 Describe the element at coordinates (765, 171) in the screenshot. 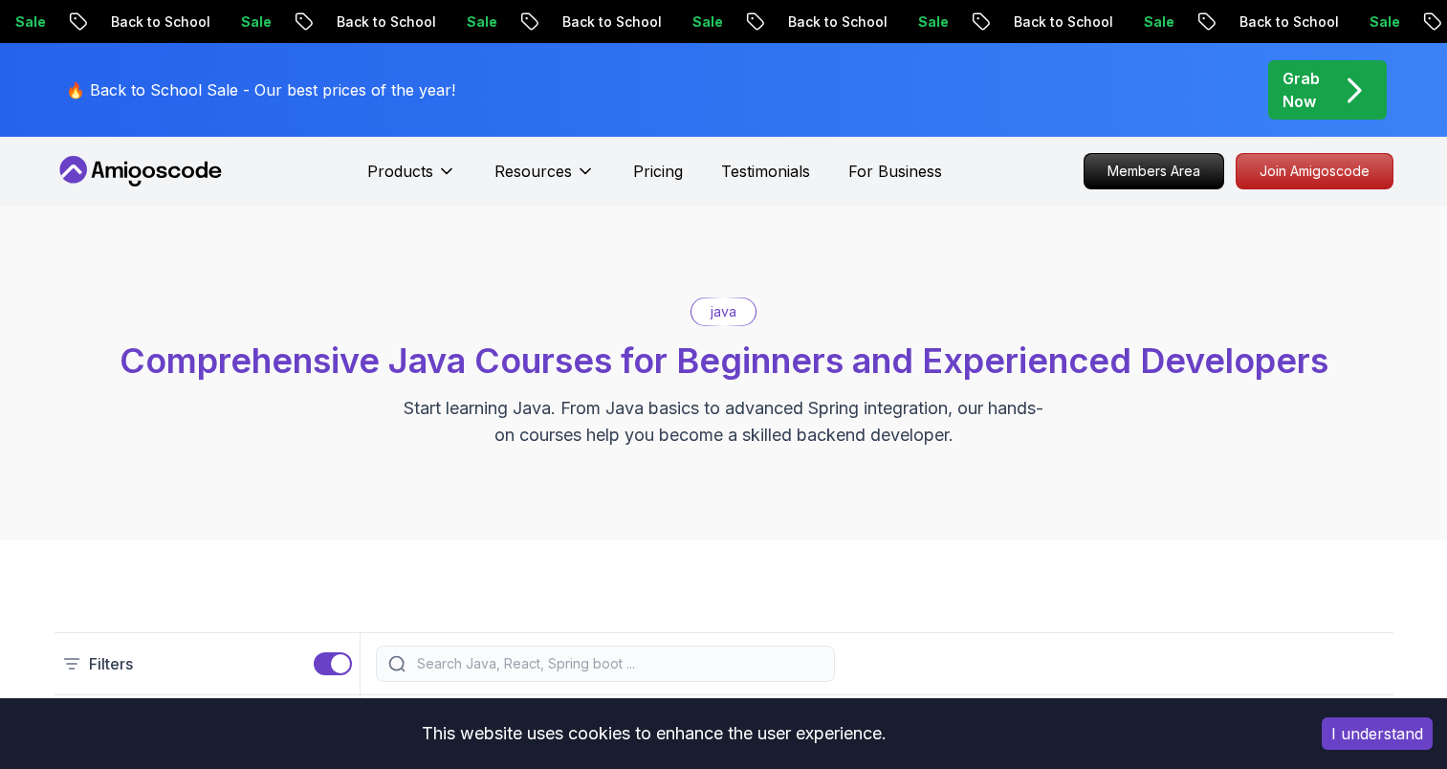

I see `p: Testimonials` at that location.